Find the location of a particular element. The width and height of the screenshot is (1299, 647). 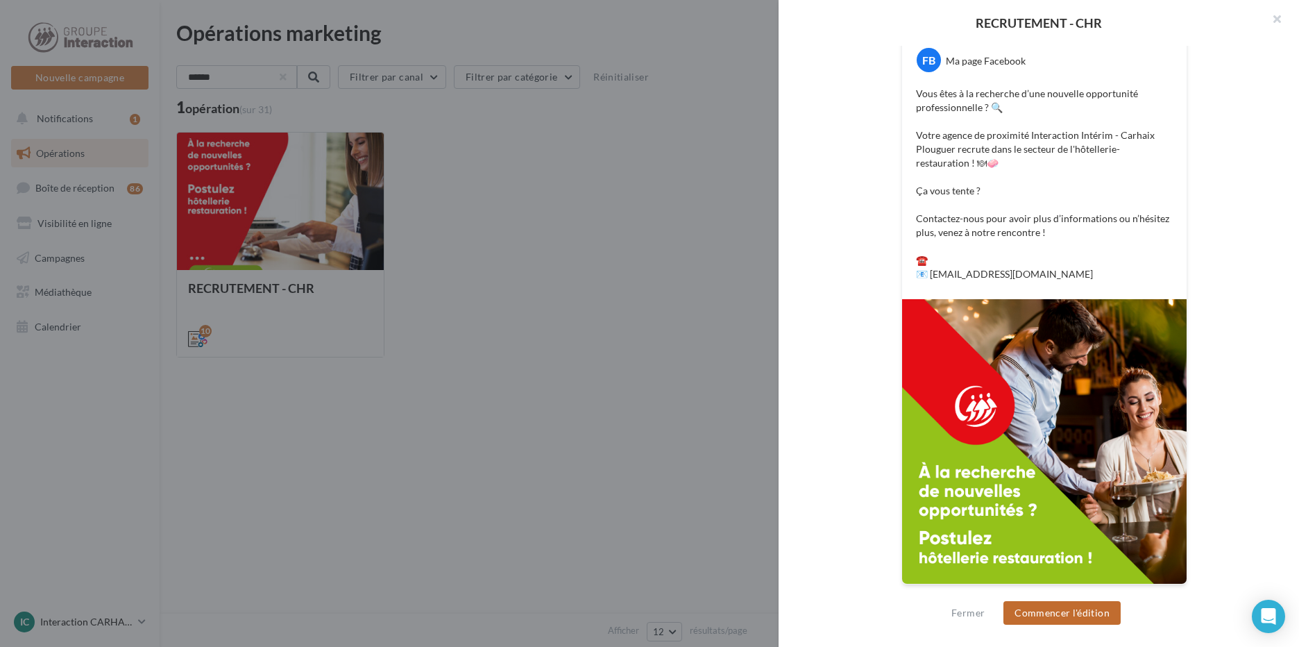

p: Vous êtes à la recherche d’une nouvelle opportunité professionnelle ? 🔍 Votre agence de proximité... is located at coordinates (1045, 184).